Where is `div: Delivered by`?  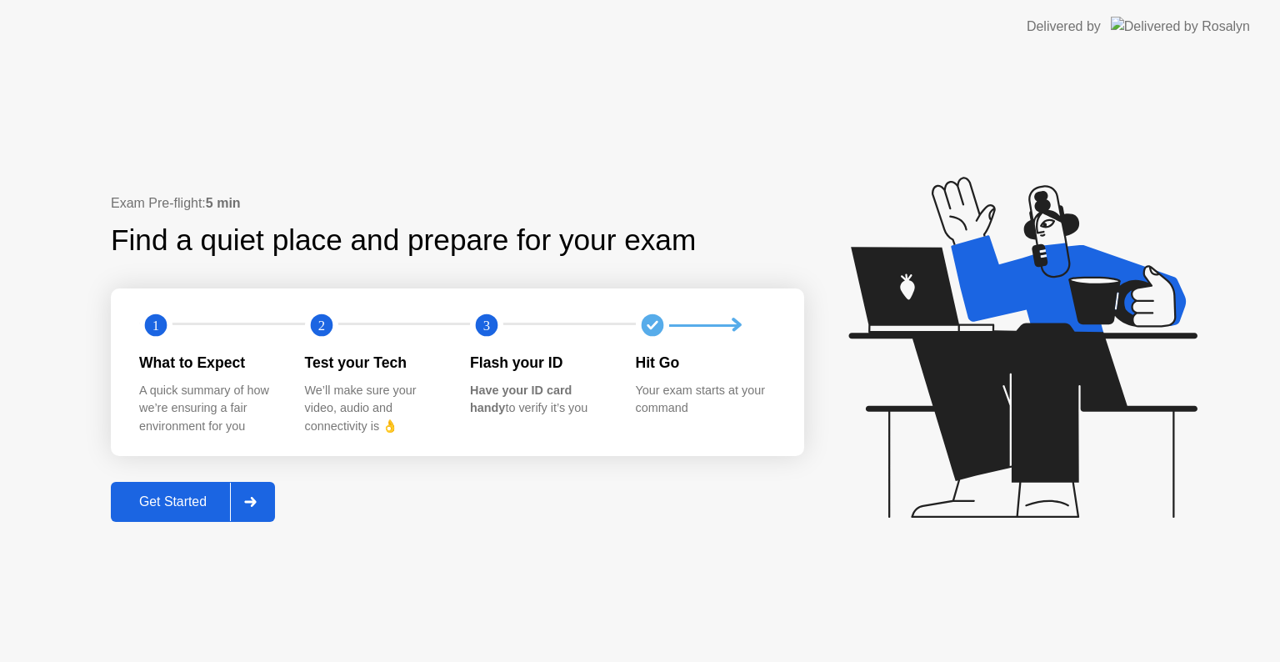
div: Delivered by is located at coordinates (1063, 27).